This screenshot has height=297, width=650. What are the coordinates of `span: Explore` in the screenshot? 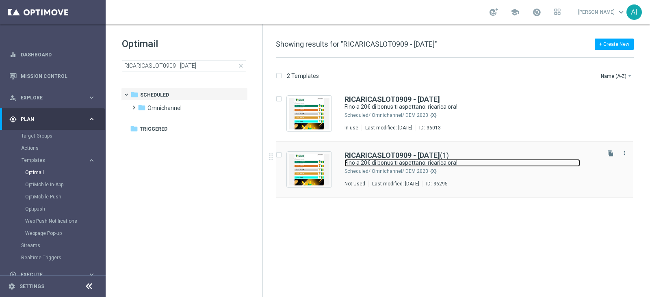 It's located at (54, 98).